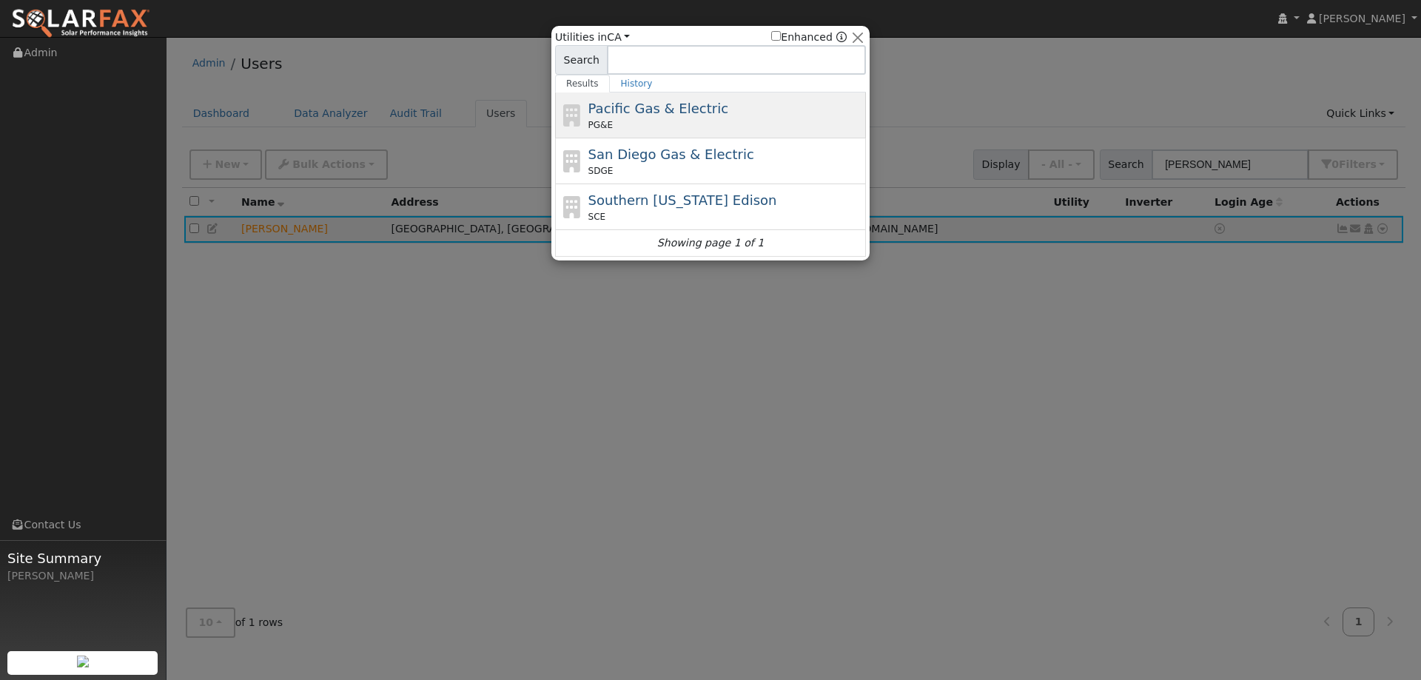 The image size is (1421, 680). What do you see at coordinates (600, 125) in the screenshot?
I see `span: PG&E` at bounding box center [600, 125].